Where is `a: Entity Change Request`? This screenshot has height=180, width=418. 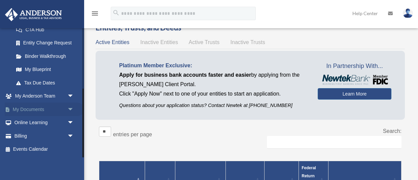 a: Entity Change Request is located at coordinates (45, 43).